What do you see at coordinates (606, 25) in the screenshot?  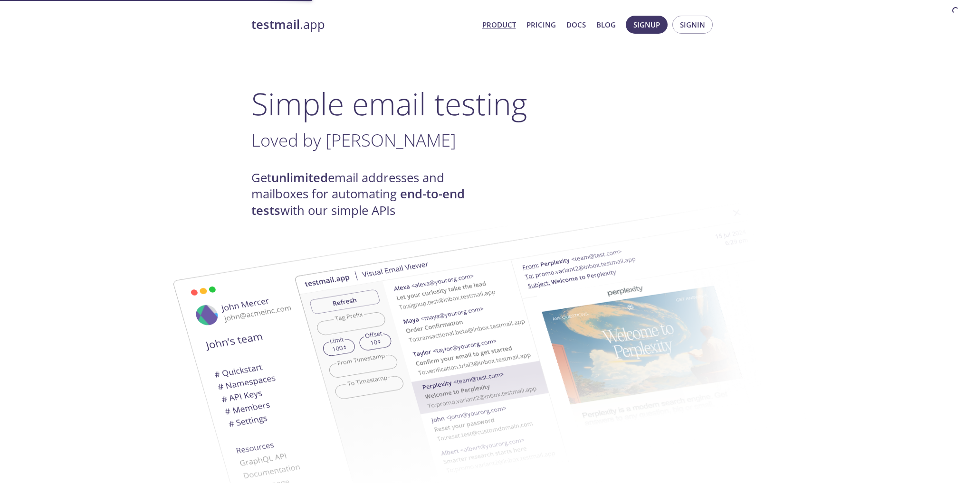 I see `a: Blog` at bounding box center [606, 25].